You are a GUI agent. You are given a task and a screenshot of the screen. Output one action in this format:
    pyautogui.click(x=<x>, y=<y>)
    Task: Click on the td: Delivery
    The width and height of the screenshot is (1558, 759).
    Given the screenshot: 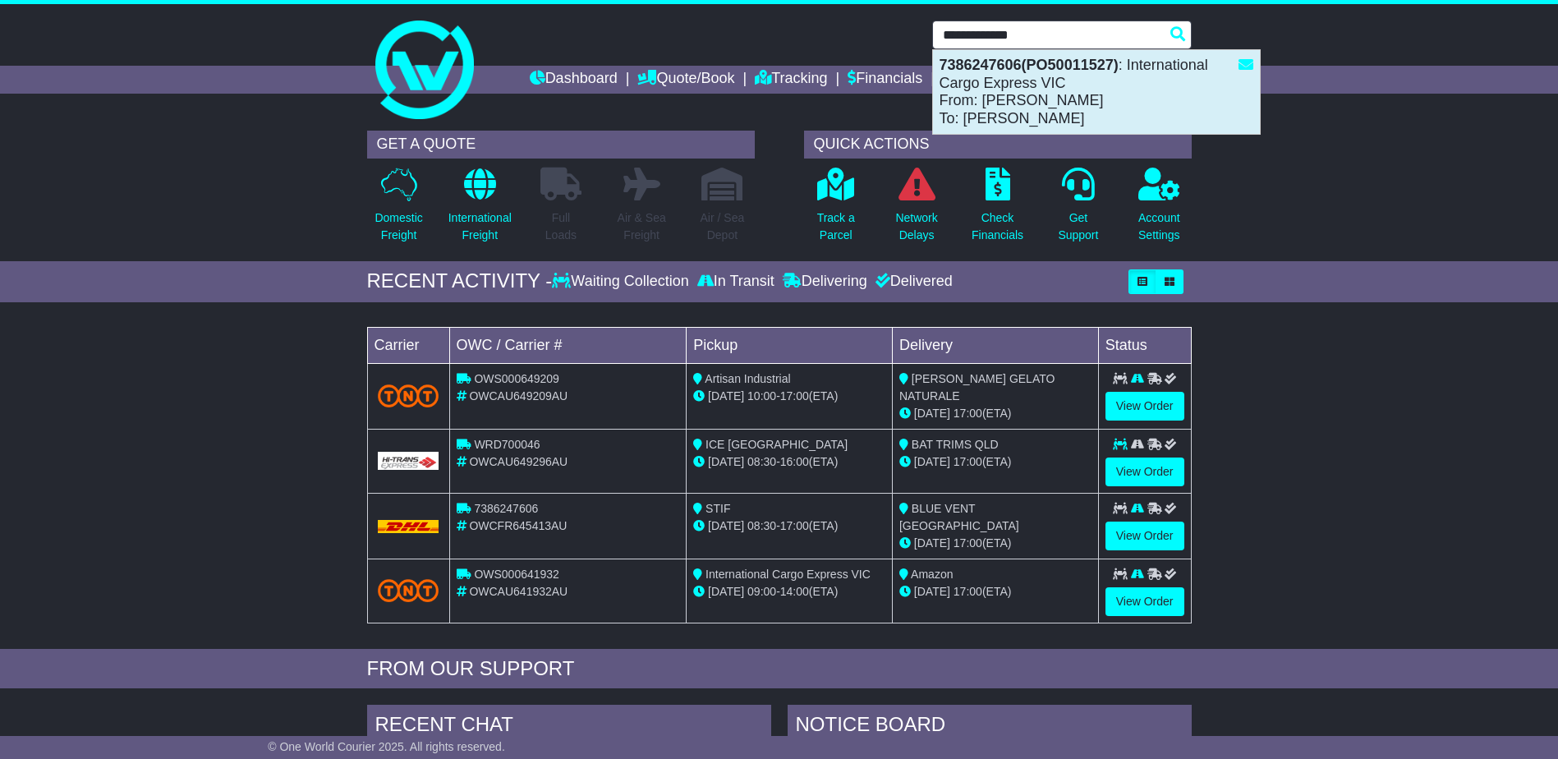 What is the action you would take?
    pyautogui.click(x=995, y=345)
    